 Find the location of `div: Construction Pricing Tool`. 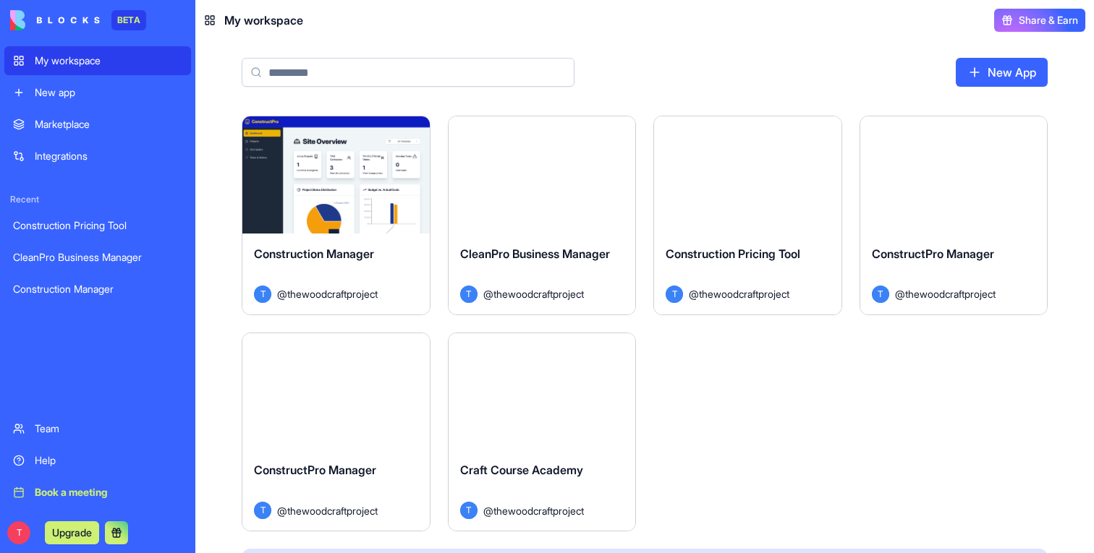

div: Construction Pricing Tool is located at coordinates (98, 226).